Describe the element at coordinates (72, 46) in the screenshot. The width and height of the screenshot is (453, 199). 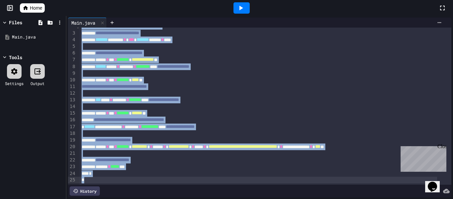
I see `div: 5` at that location.